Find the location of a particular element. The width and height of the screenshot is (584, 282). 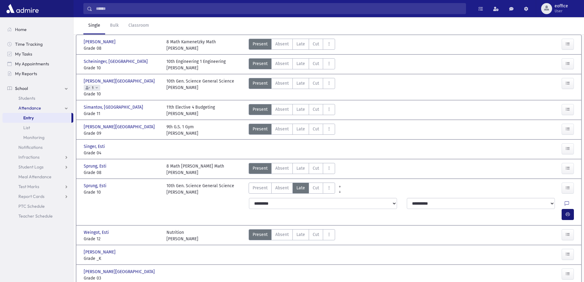

span: Grade 03 is located at coordinates (122, 278).